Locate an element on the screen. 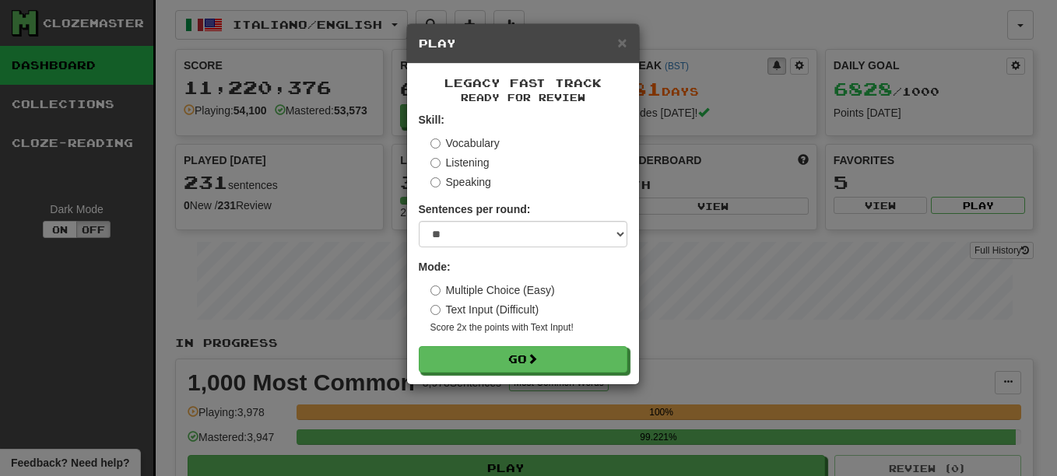  input: Multiple Choice (Easy) is located at coordinates (435, 290).